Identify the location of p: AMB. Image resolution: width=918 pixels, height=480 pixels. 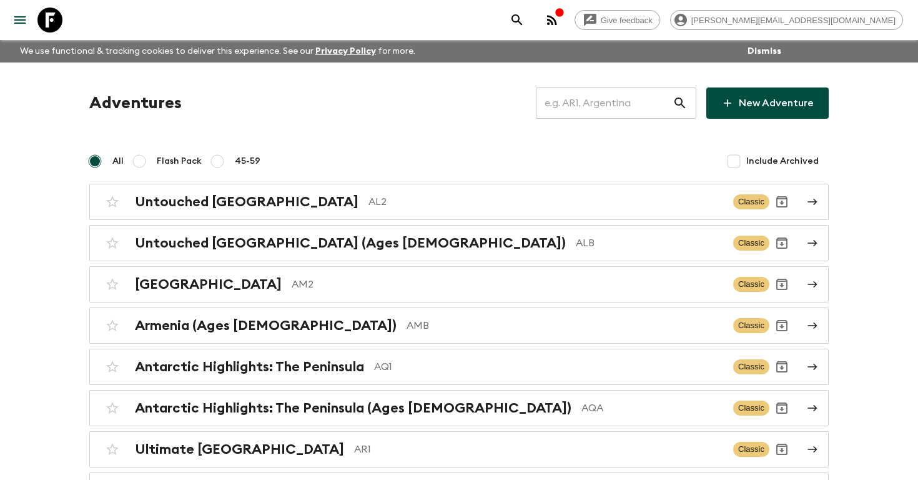
(564, 325).